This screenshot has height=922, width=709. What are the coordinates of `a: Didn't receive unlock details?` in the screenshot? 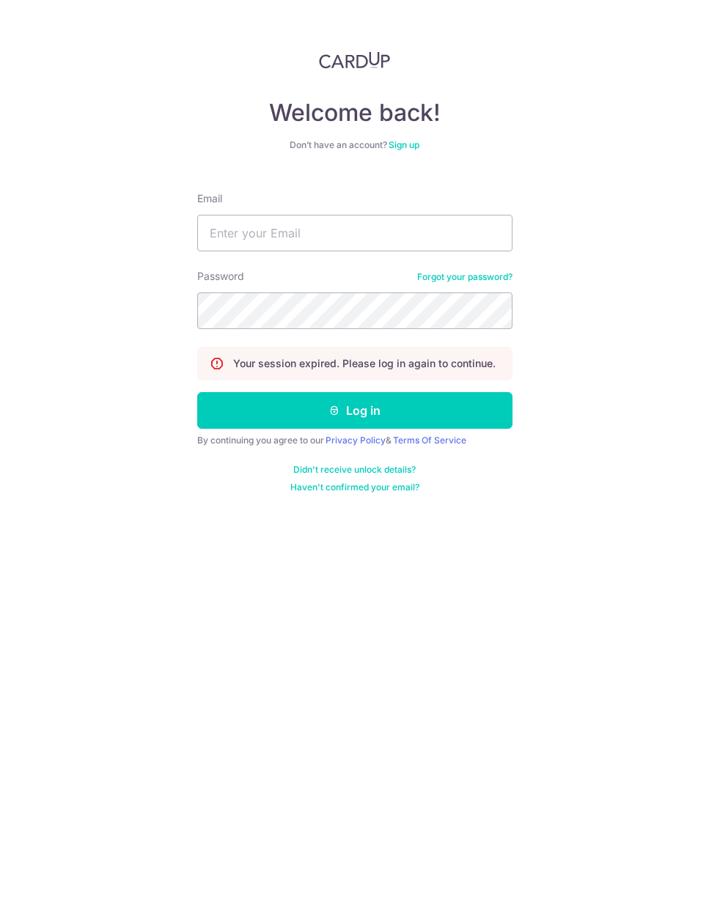 It's located at (354, 470).